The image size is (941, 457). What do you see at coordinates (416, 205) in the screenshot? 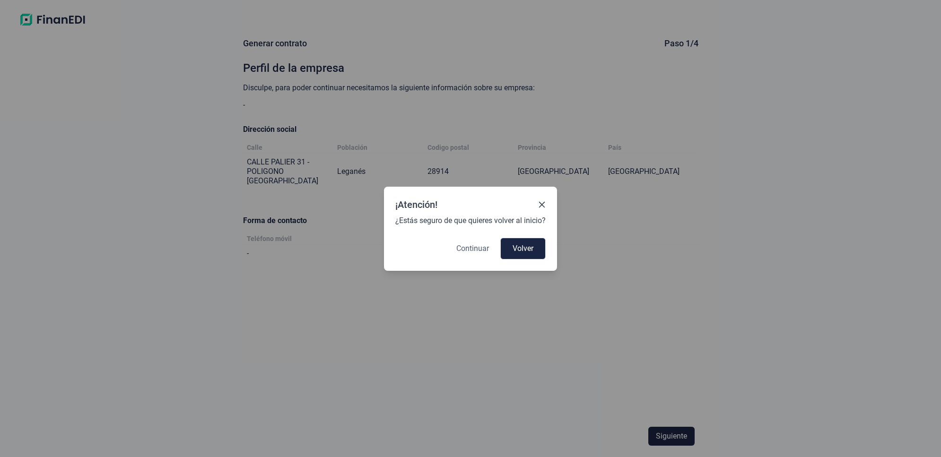
I see `div: ¡Atención!` at bounding box center [416, 205].